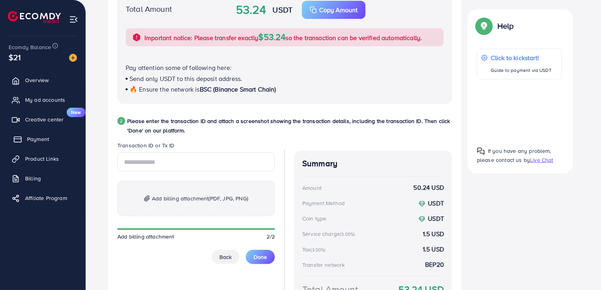 The height and width of the screenshot is (290, 601). Describe the element at coordinates (42, 159) in the screenshot. I see `span: Product Links` at that location.